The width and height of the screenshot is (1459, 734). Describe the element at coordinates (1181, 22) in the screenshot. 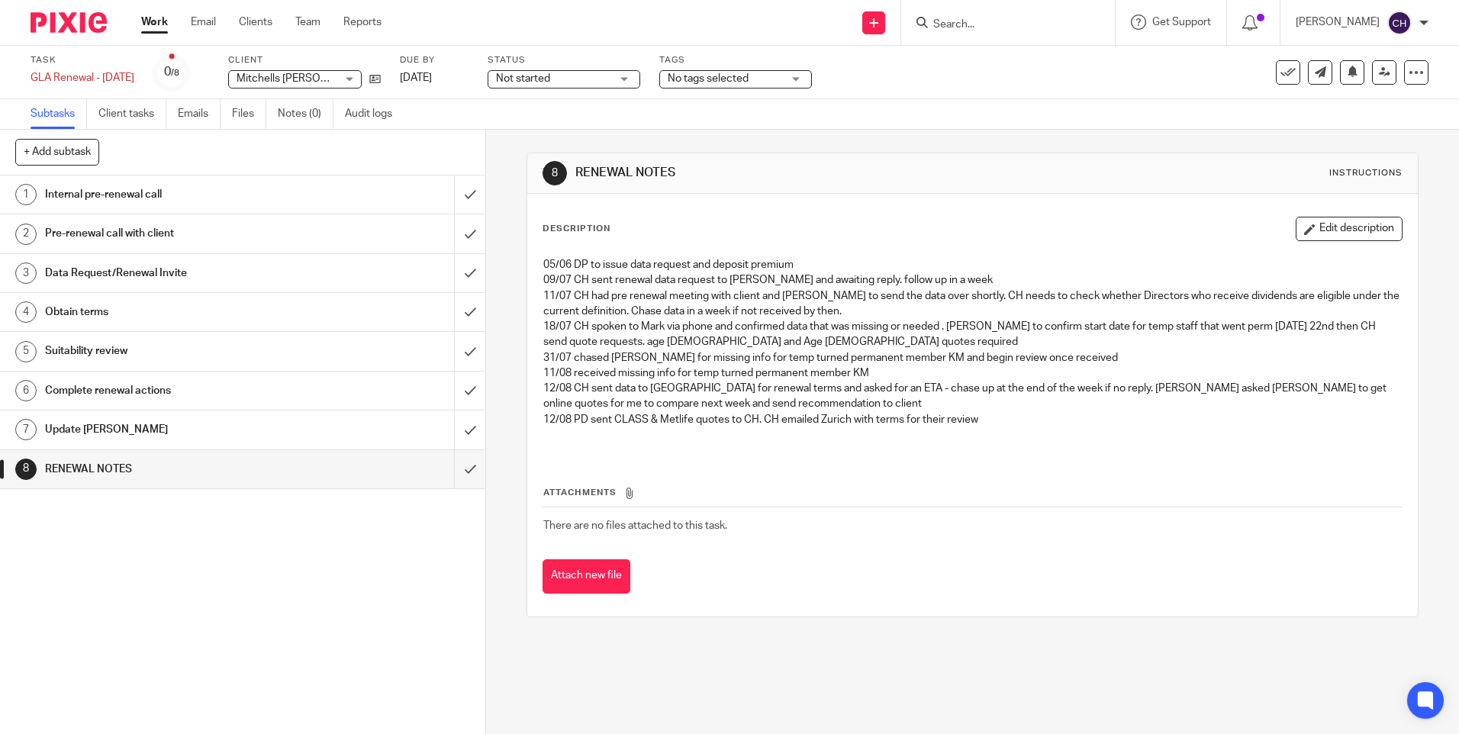

I see `span: Get Support` at that location.